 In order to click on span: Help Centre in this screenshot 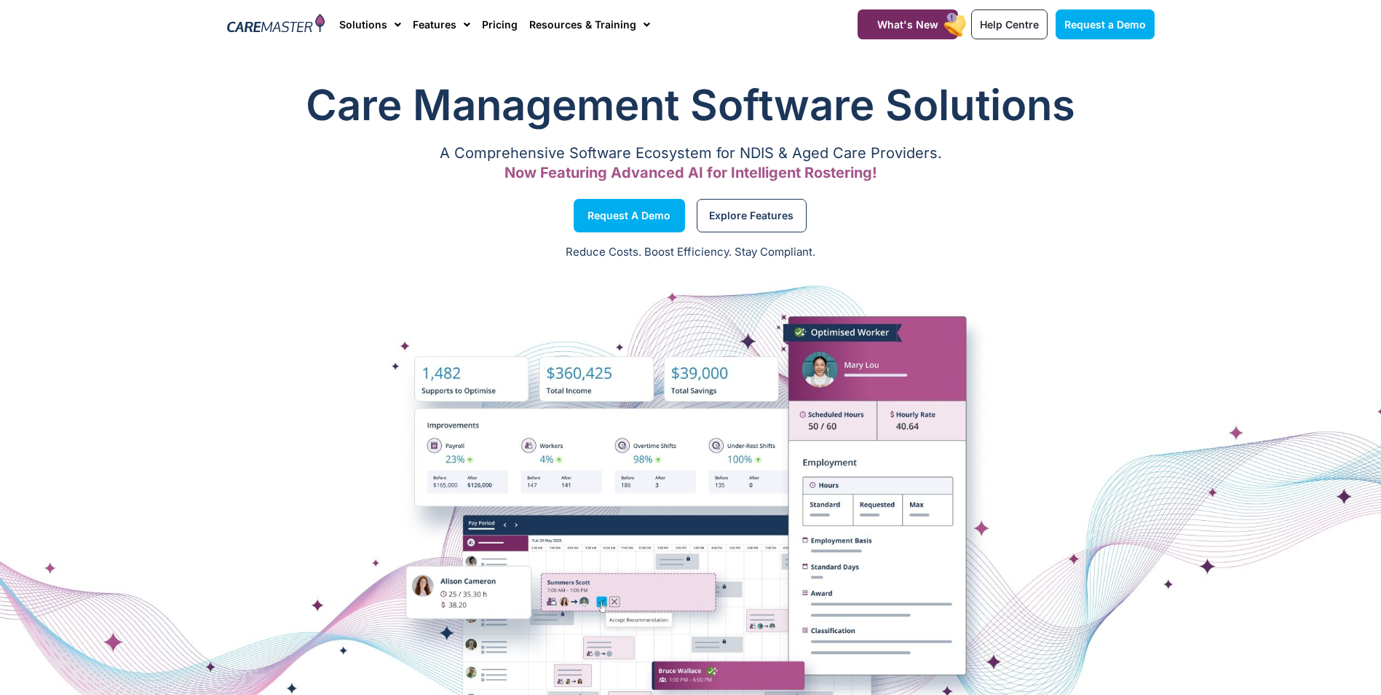, I will do `click(1009, 24)`.